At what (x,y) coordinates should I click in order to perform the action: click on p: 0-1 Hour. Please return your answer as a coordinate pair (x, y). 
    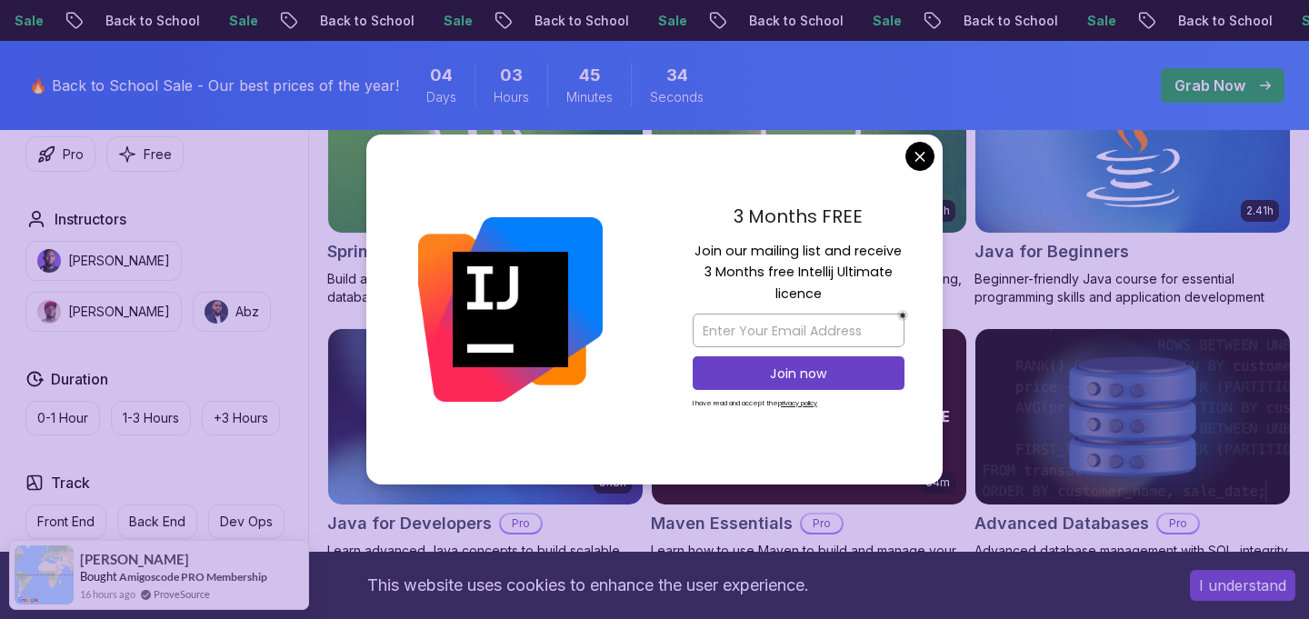
    Looking at the image, I should click on (63, 418).